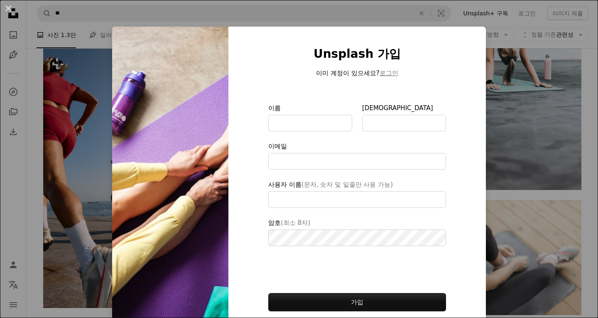  Describe the element at coordinates (357, 155) in the screenshot. I see `label: 이메일` at that location.